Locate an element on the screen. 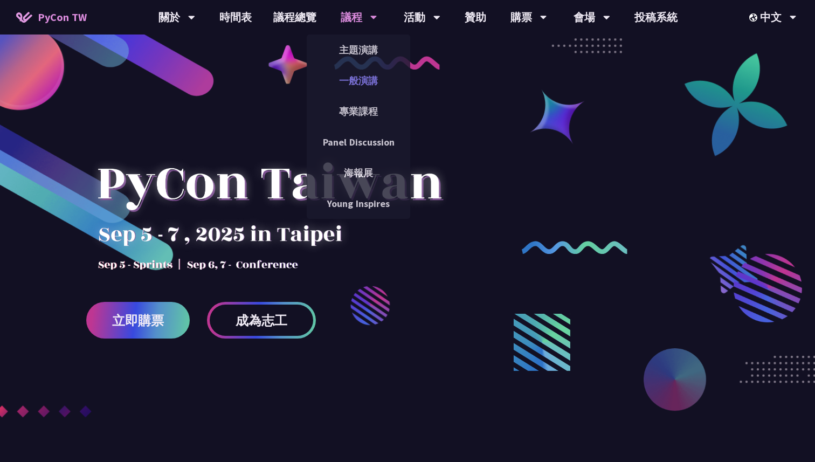 This screenshot has height=462, width=815. span: 成為志工 is located at coordinates (262, 320).